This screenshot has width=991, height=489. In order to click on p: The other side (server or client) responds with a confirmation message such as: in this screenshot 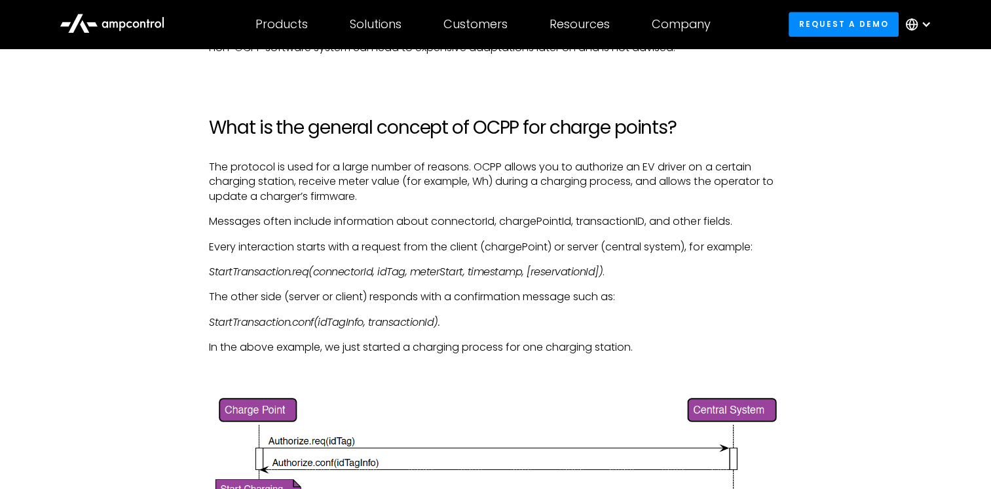, I will do `click(495, 297)`.